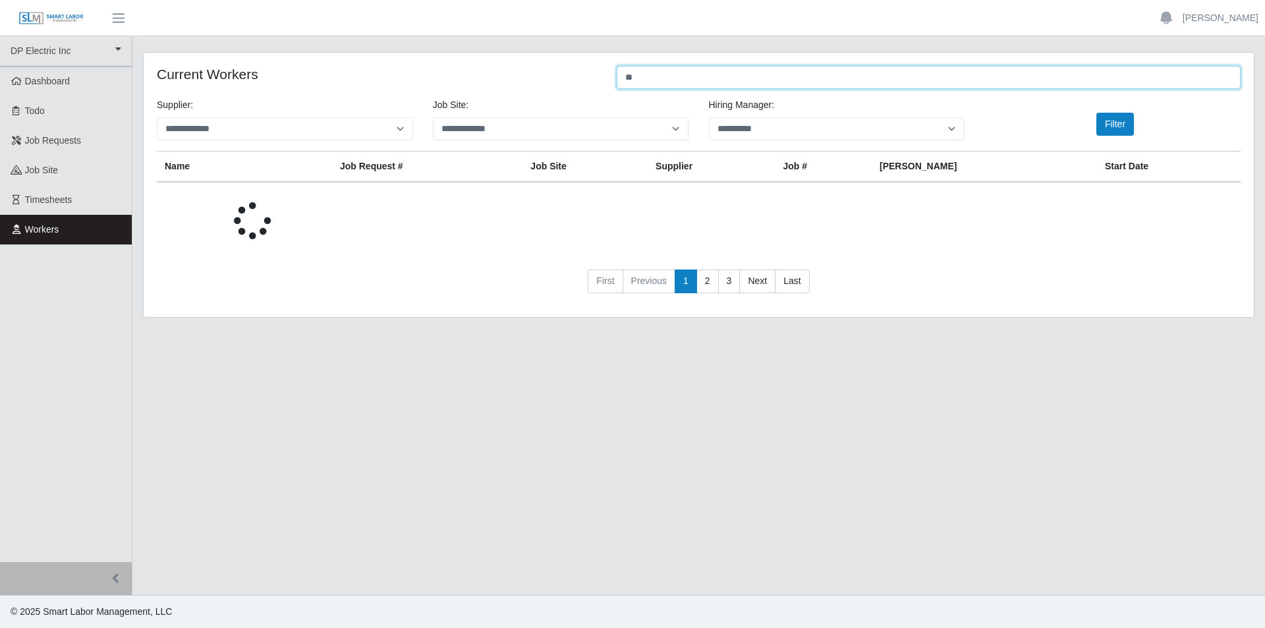 This screenshot has height=628, width=1265. What do you see at coordinates (51, 18) in the screenshot?
I see `img: SLM Logo` at bounding box center [51, 18].